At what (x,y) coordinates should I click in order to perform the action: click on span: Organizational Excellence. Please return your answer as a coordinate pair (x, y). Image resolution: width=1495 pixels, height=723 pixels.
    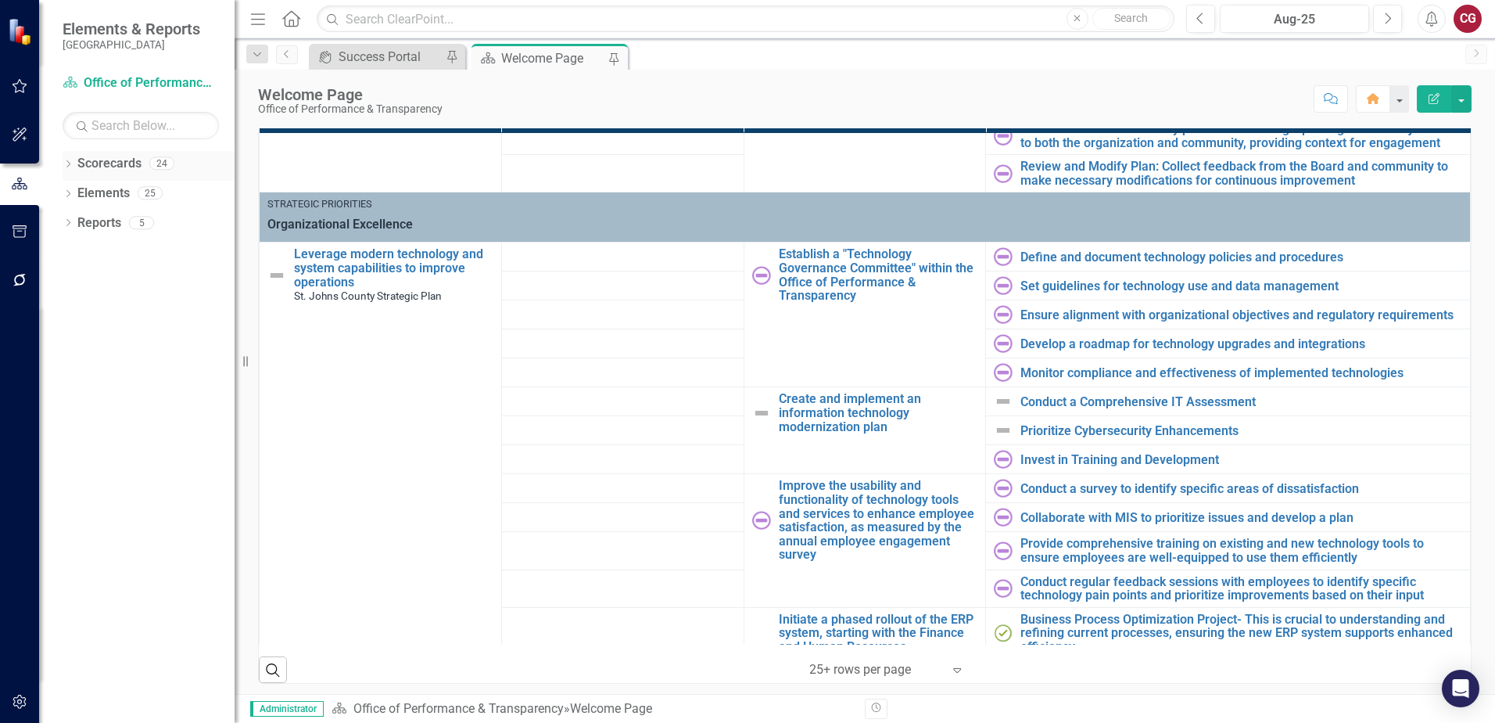
    Looking at the image, I should click on (865, 224).